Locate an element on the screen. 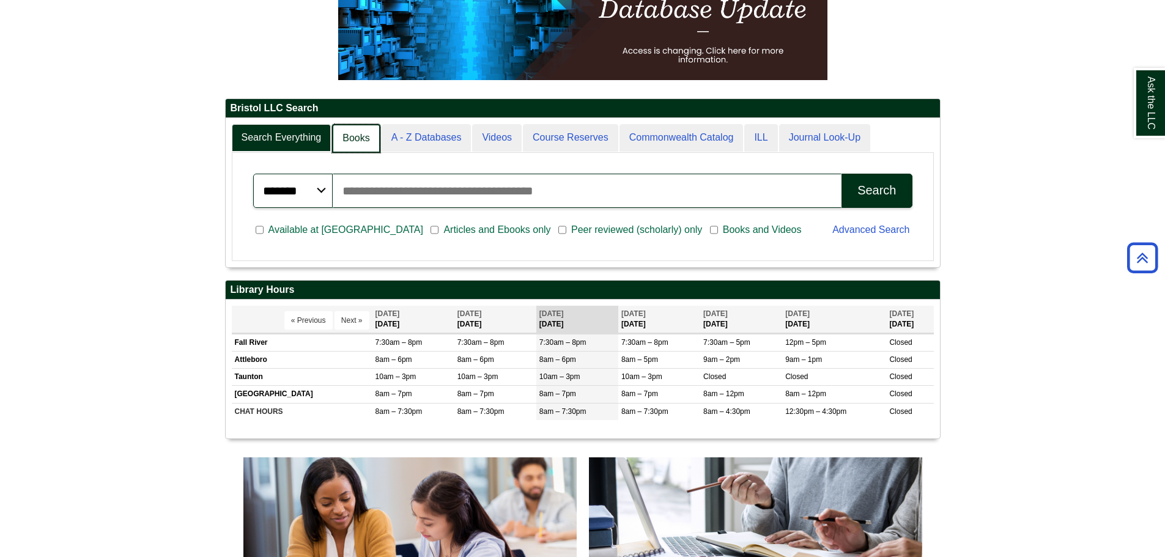 The width and height of the screenshot is (1165, 557). td: CHAT HOURS is located at coordinates (302, 412).